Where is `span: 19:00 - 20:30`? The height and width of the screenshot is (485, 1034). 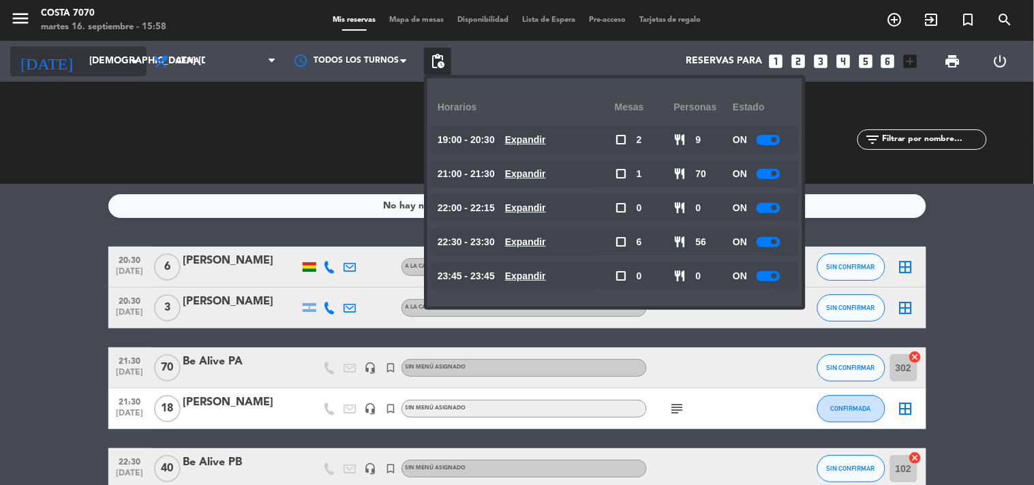
span: 19:00 - 20:30 is located at coordinates (466, 140).